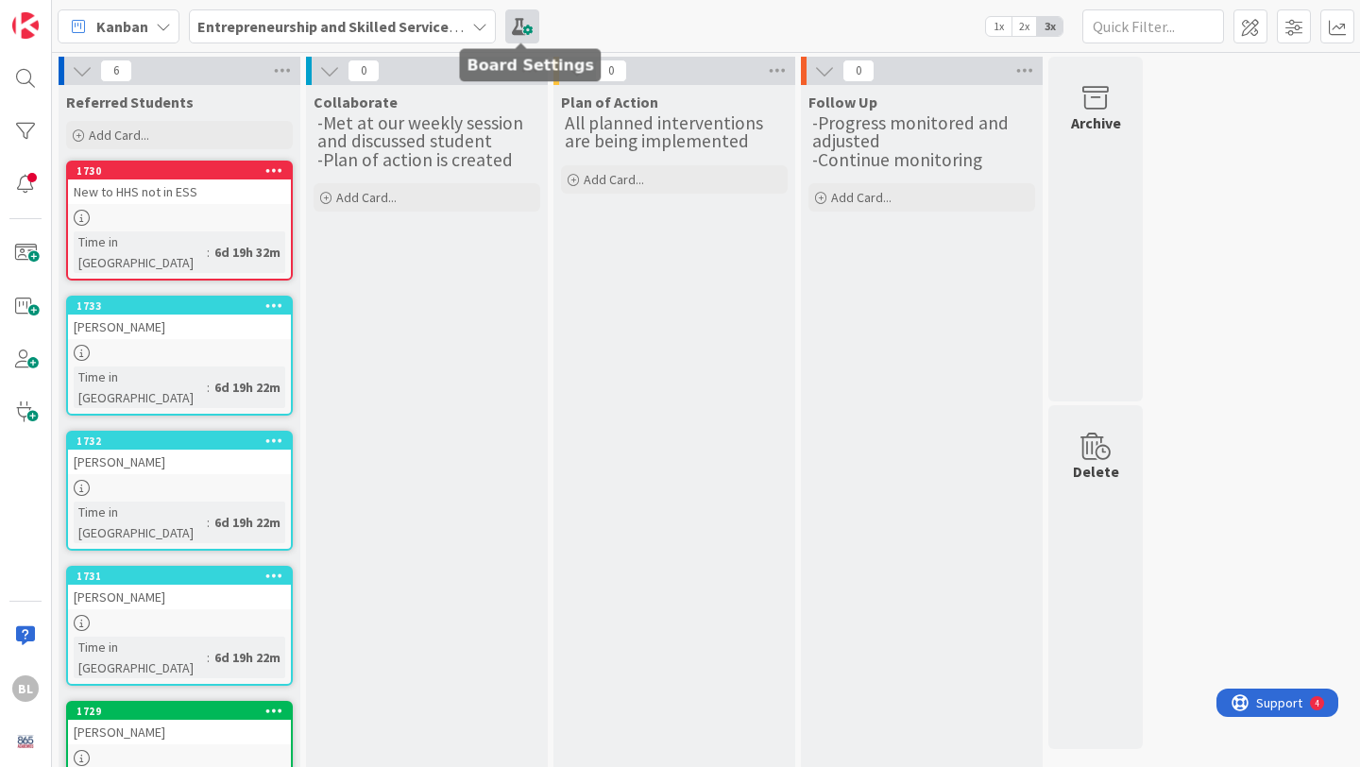  I want to click on div: 4, so click(100, 15).